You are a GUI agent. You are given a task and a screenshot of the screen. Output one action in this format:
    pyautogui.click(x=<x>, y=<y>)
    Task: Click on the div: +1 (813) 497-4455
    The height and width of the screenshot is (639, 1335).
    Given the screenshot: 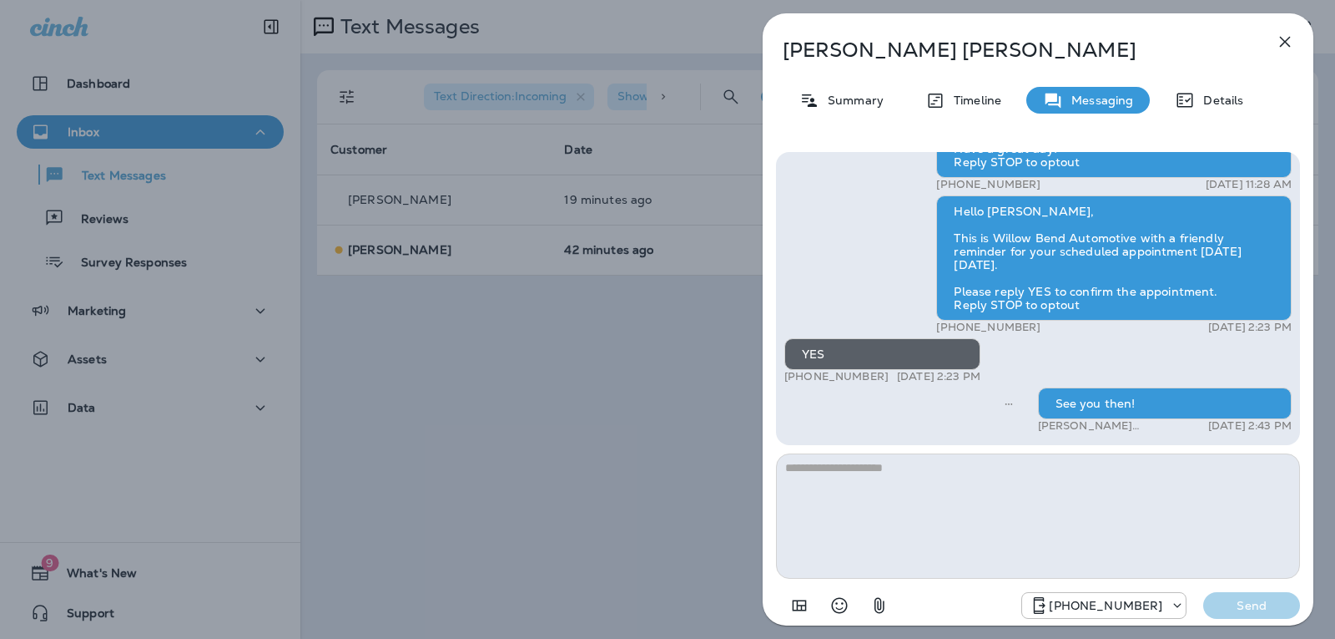 What is the action you would take?
    pyautogui.click(x=1104, y=605)
    